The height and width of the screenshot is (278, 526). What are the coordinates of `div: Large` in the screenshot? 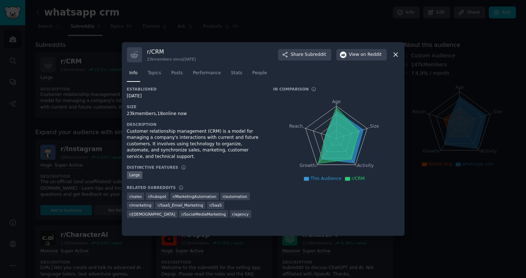 It's located at (135, 175).